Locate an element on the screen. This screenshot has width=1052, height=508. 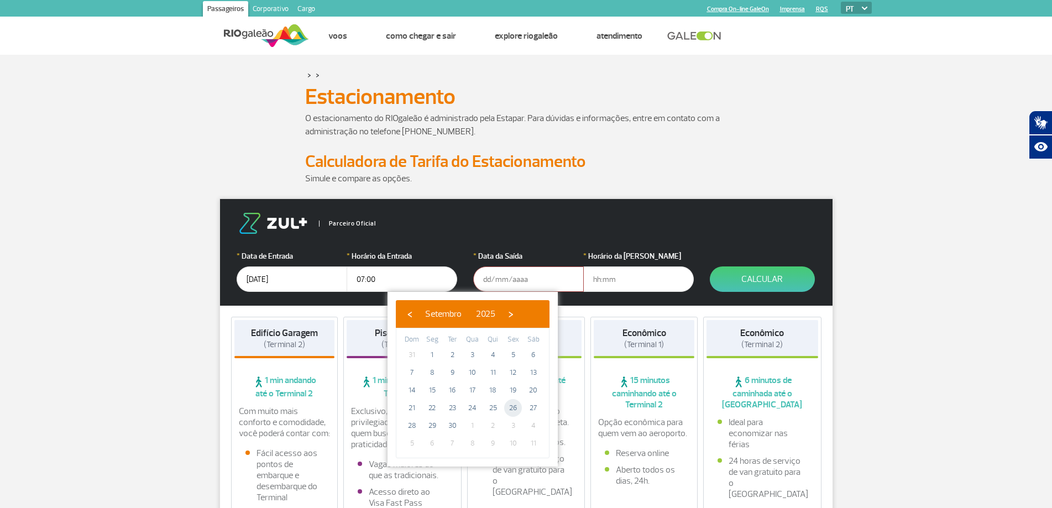
span: 27 is located at coordinates (534, 408).